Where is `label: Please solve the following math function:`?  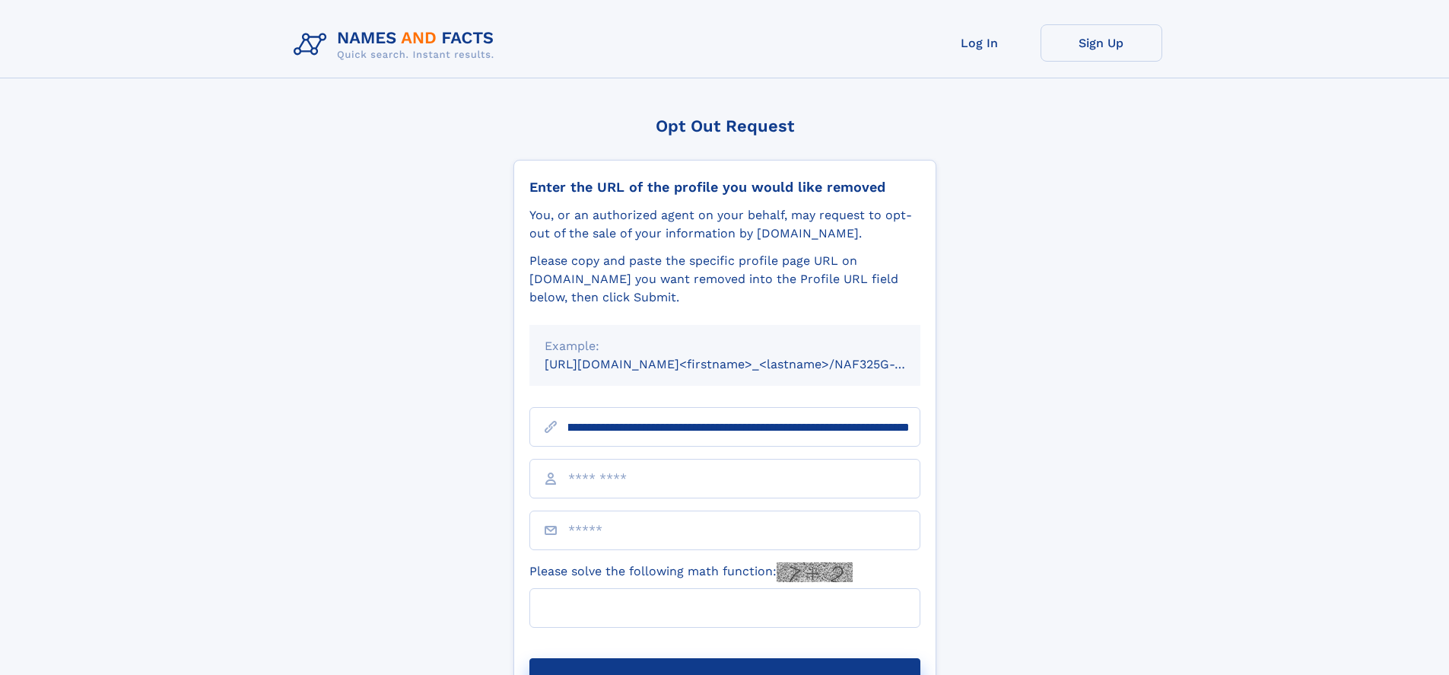
label: Please solve the following math function: is located at coordinates (691, 572).